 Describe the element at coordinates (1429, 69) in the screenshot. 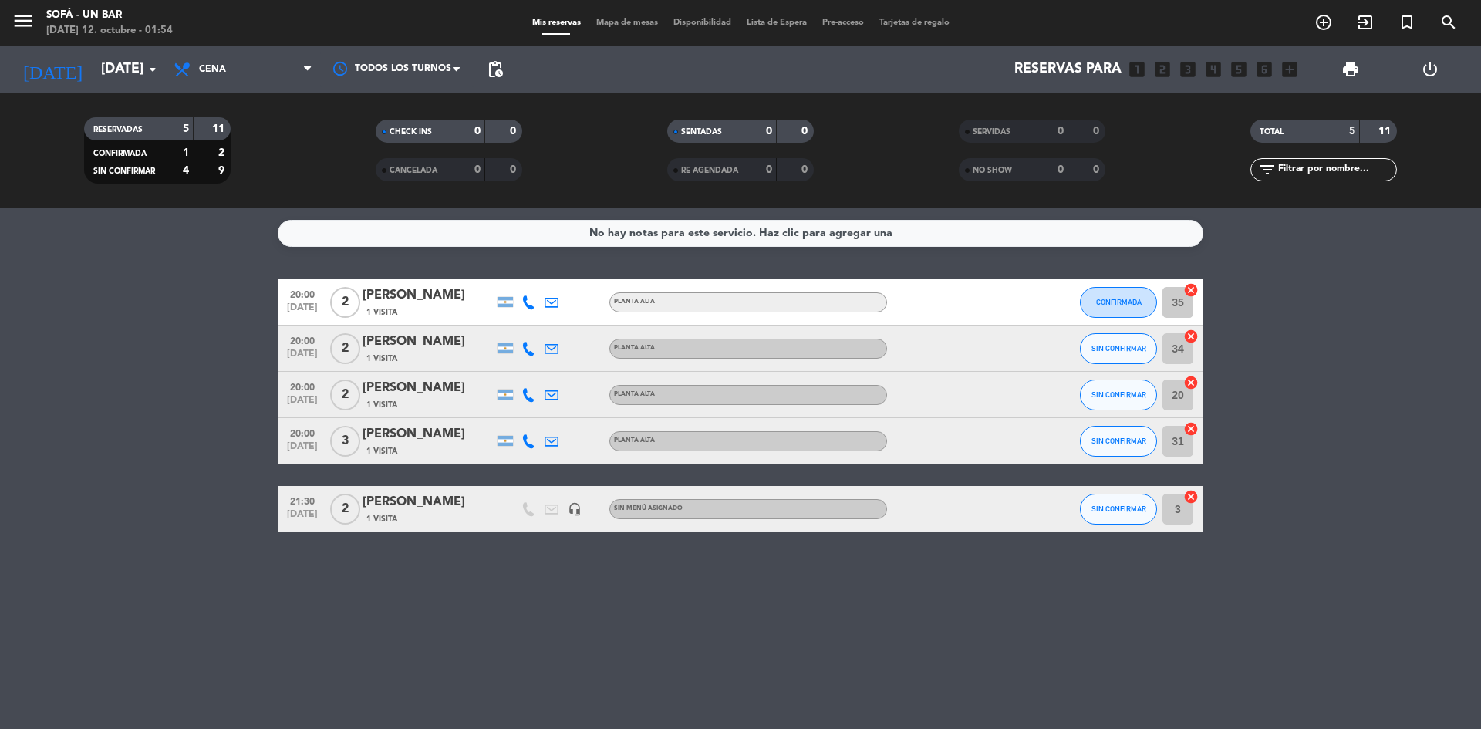

I see `div: LOG OUT` at that location.